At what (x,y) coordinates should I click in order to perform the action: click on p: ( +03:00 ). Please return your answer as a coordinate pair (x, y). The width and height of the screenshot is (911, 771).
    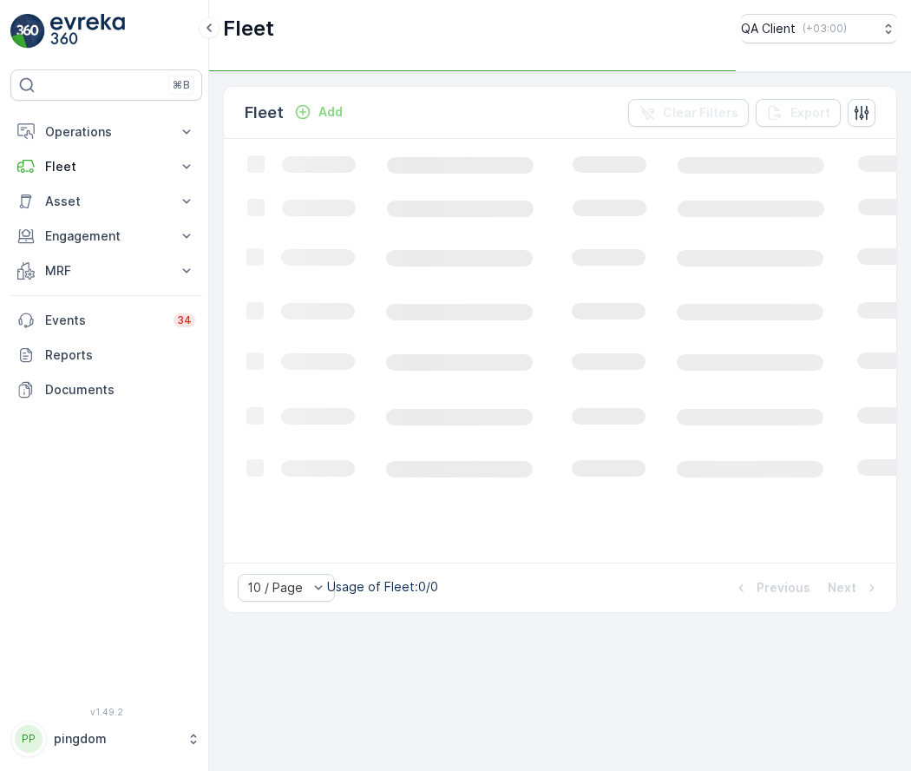
    Looking at the image, I should click on (825, 29).